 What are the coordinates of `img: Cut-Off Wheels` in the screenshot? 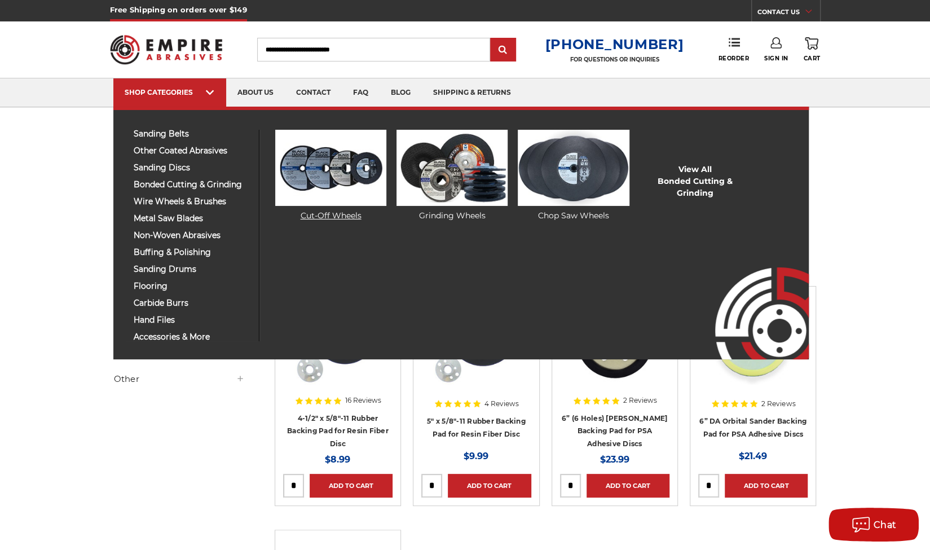 It's located at (331, 168).